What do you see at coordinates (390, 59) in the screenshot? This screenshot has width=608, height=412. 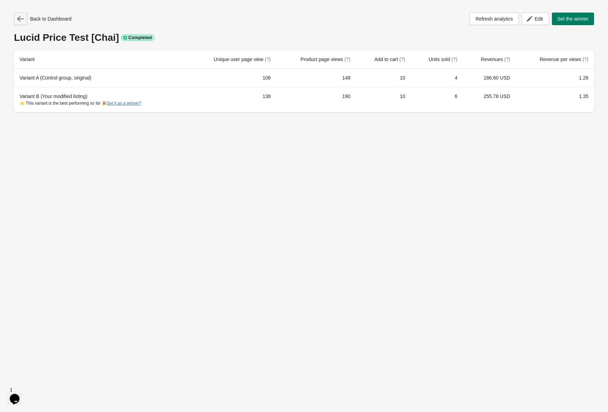 I see `span: Add to cart` at bounding box center [390, 59].